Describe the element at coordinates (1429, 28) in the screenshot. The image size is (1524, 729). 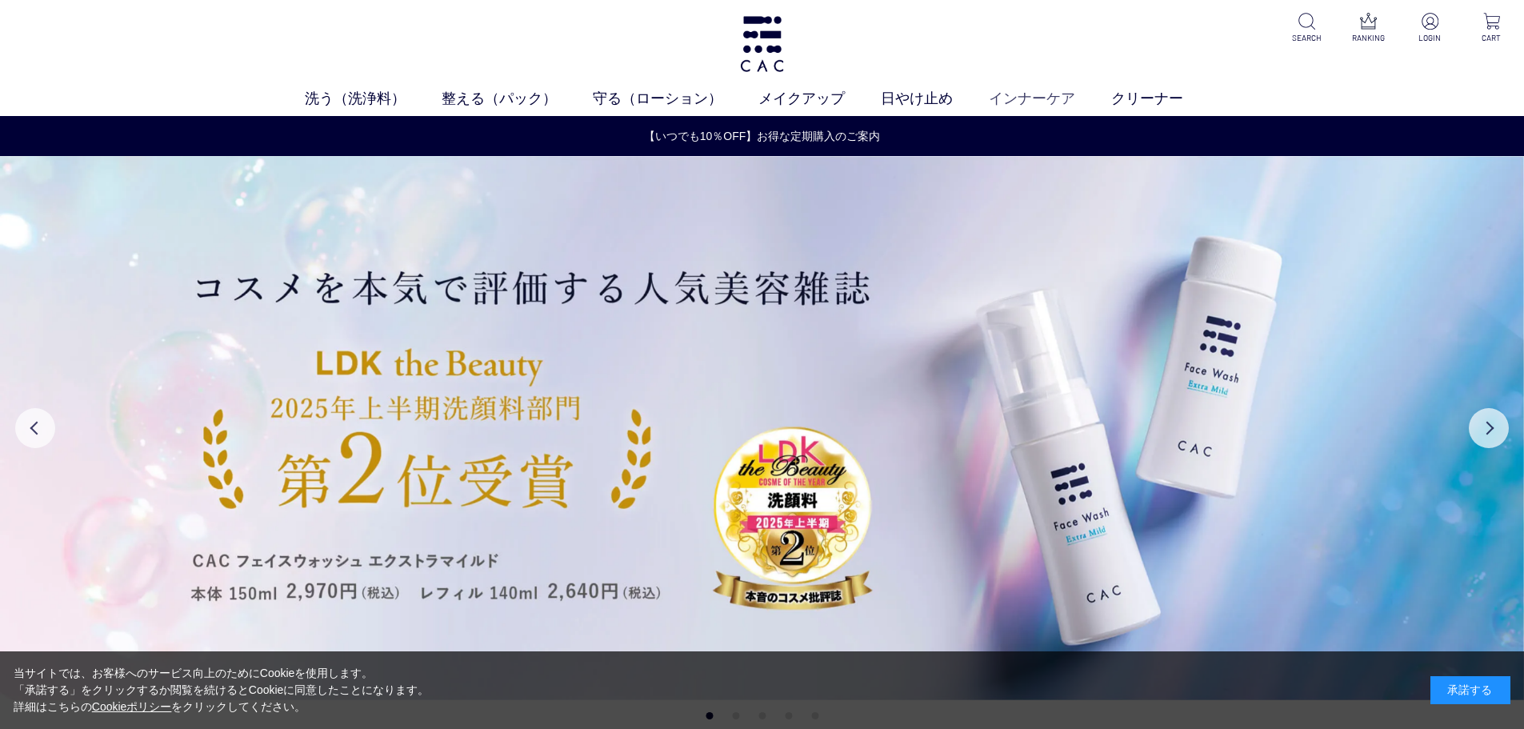
I see `a: LOGIN` at that location.